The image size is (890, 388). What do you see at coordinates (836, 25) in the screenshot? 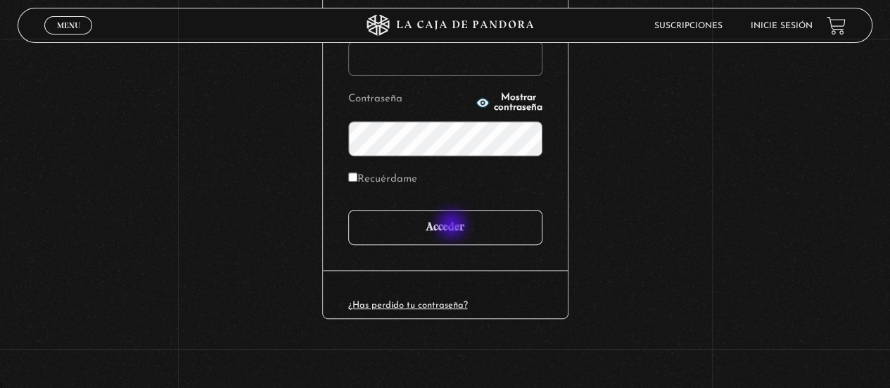
I see `a: View your shopping cart` at bounding box center [836, 25].